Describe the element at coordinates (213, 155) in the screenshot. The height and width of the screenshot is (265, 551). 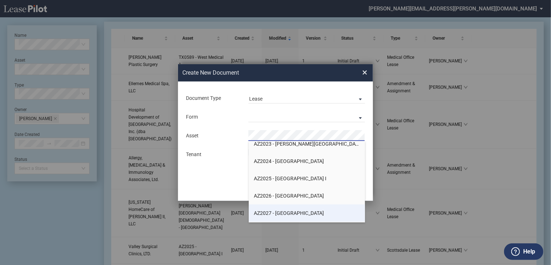
I see `div: Tenant` at that location.